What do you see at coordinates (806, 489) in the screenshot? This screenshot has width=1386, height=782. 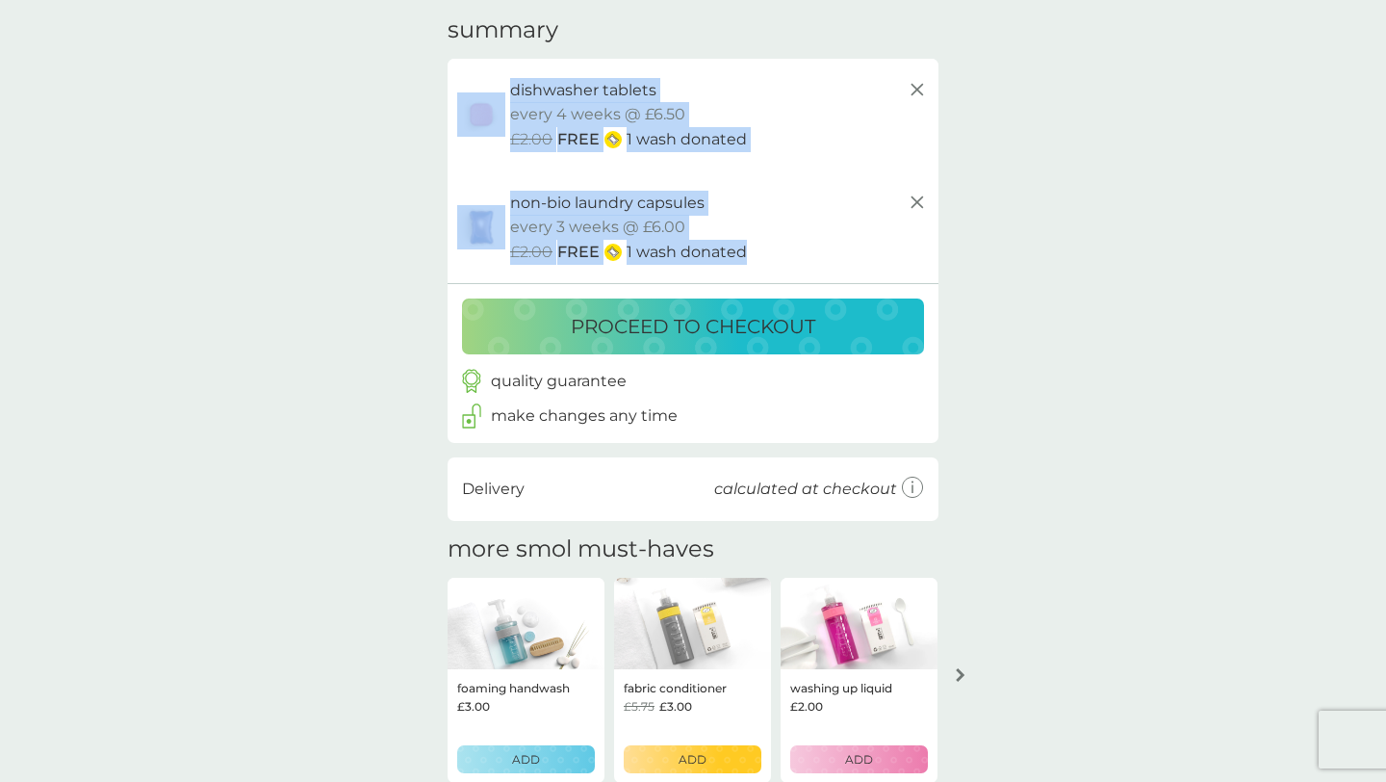 I see `p: calculated at checkout` at bounding box center [806, 489].